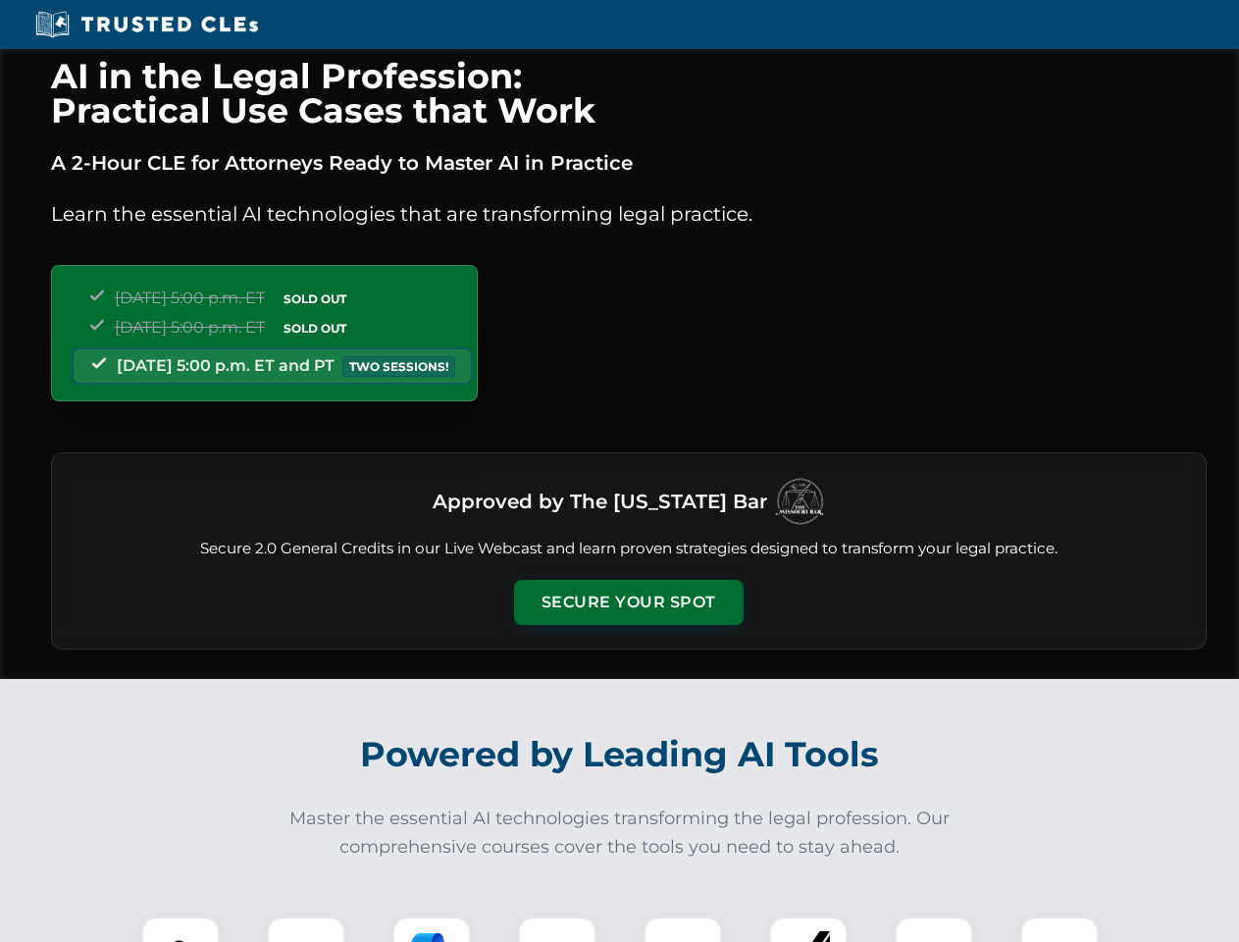 The width and height of the screenshot is (1239, 942). I want to click on img: Trusted CLEs, so click(146, 25).